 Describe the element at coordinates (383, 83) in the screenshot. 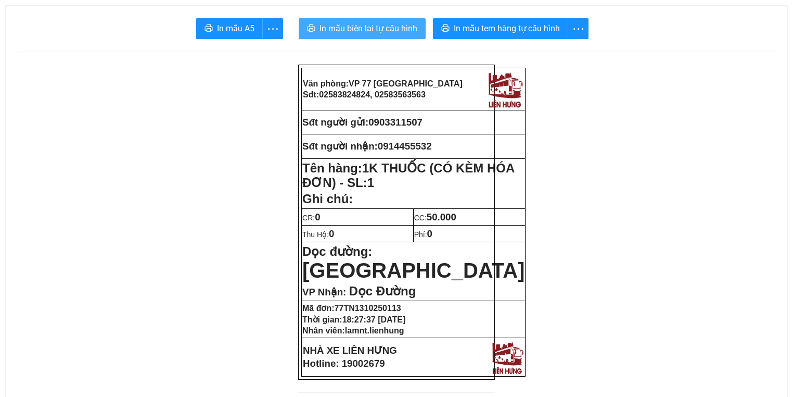

I see `strong: Văn phòng:` at that location.